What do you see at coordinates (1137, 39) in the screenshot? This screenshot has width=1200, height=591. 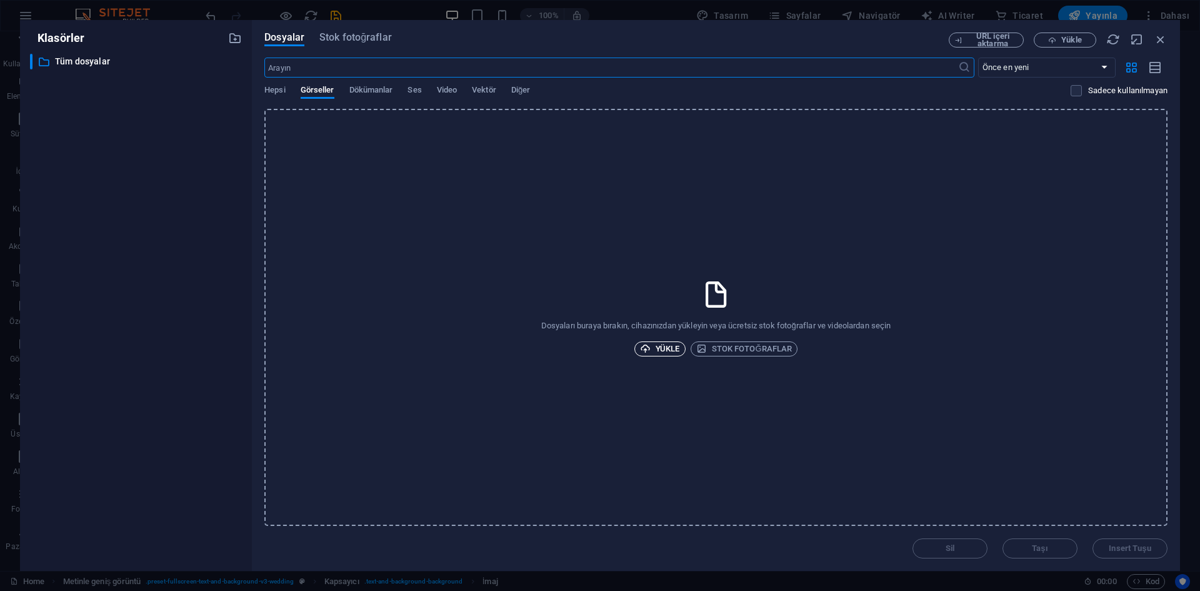 I see `i: Küçült` at bounding box center [1137, 39].